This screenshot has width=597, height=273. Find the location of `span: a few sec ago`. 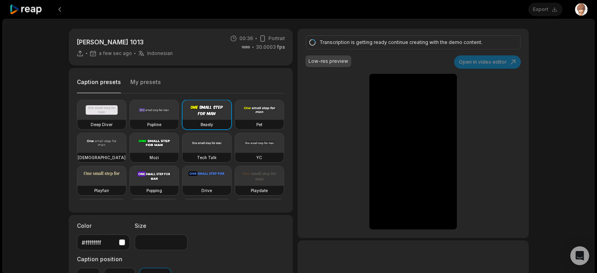

span: a few sec ago is located at coordinates (115, 53).